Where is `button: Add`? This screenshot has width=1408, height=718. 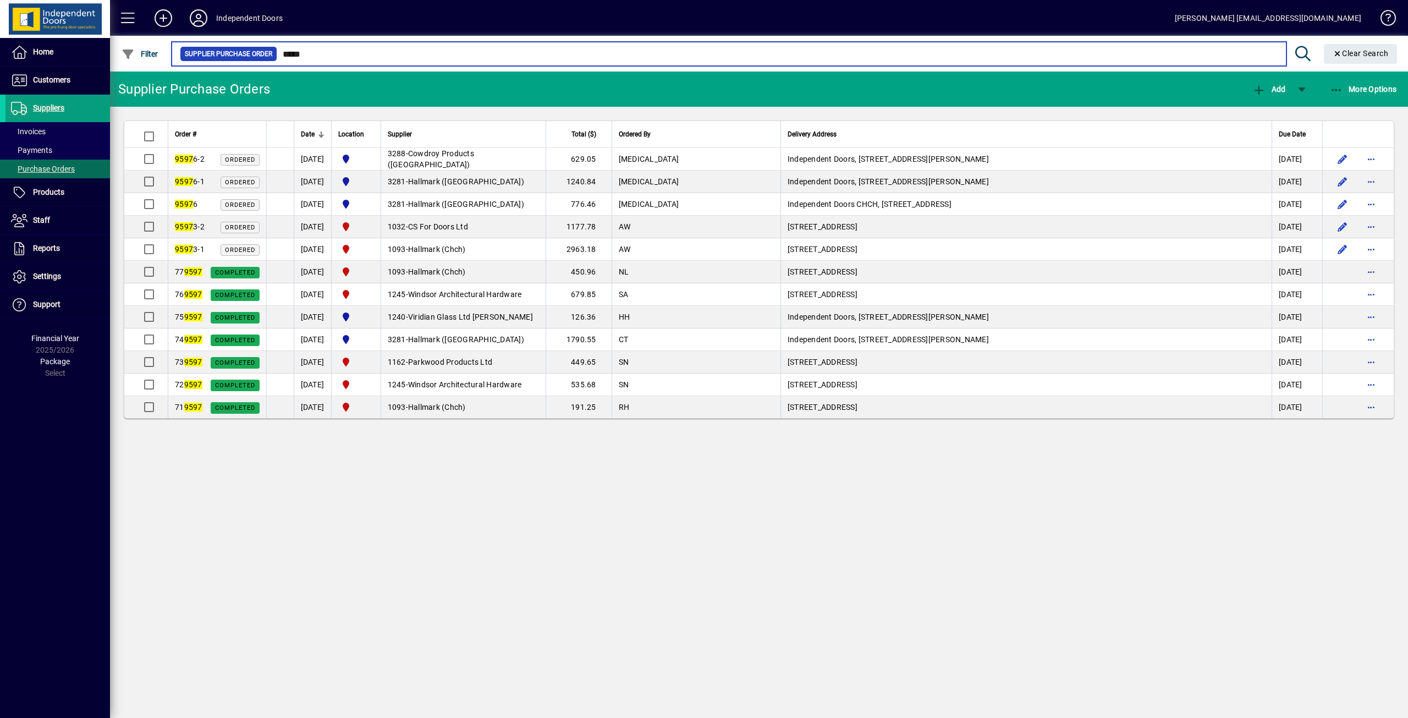
button: Add is located at coordinates (1269, 89).